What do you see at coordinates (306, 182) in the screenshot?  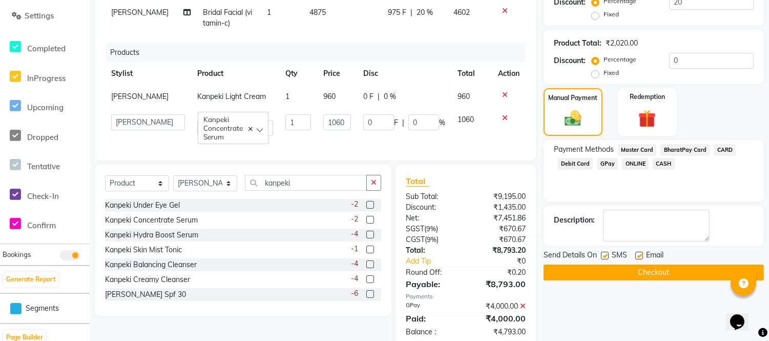 I see `input: Search or Scan` at bounding box center [306, 182].